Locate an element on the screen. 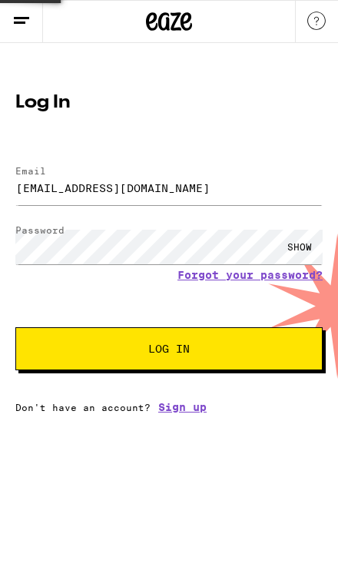 The image size is (338, 580). a: Forgot your password? is located at coordinates (250, 275).